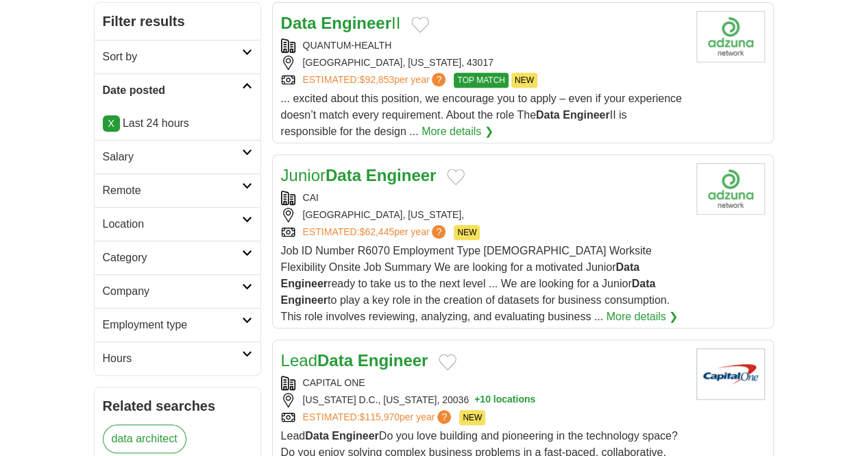  Describe the element at coordinates (354, 360) in the screenshot. I see `a: LeadData Engineer` at that location.